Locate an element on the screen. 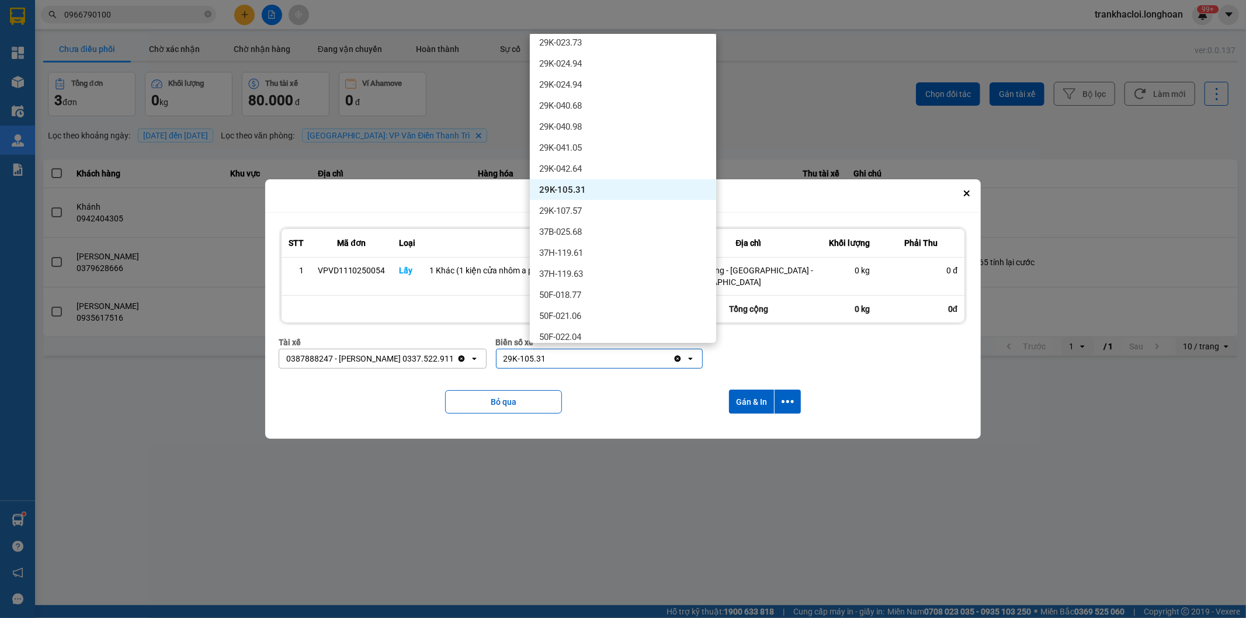  div: Địa chỉ is located at coordinates (749, 243).